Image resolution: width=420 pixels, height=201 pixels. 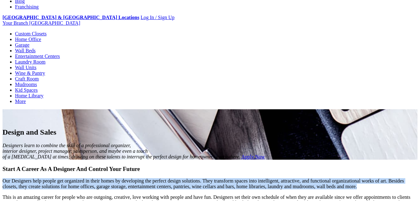 What do you see at coordinates (30, 62) in the screenshot?
I see `a: Laundry Room` at bounding box center [30, 62].